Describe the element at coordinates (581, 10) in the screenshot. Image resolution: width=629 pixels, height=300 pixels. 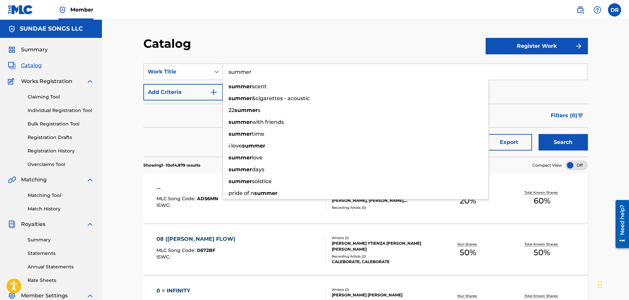
I see `img: search` at that location.